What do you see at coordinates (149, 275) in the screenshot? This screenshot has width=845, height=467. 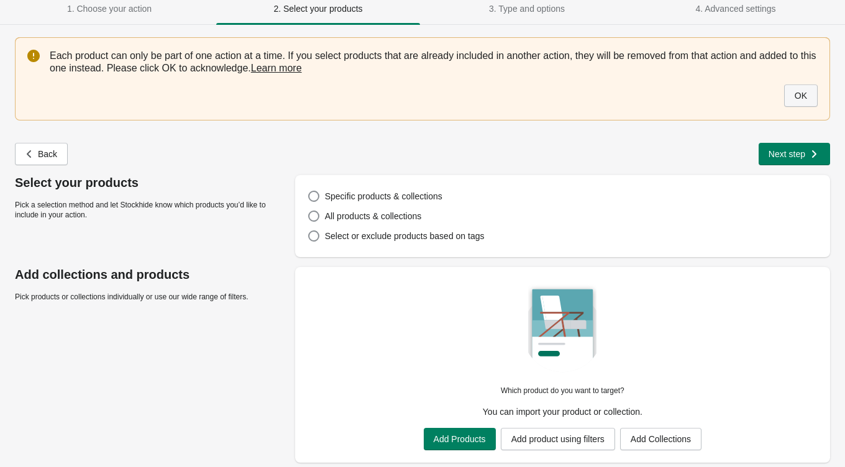 I see `p: Add collections and products` at bounding box center [149, 275].